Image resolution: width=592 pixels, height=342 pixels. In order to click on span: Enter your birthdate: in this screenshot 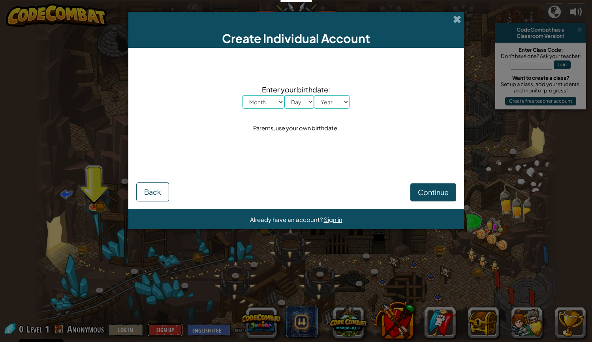, I will do `click(296, 89)`.